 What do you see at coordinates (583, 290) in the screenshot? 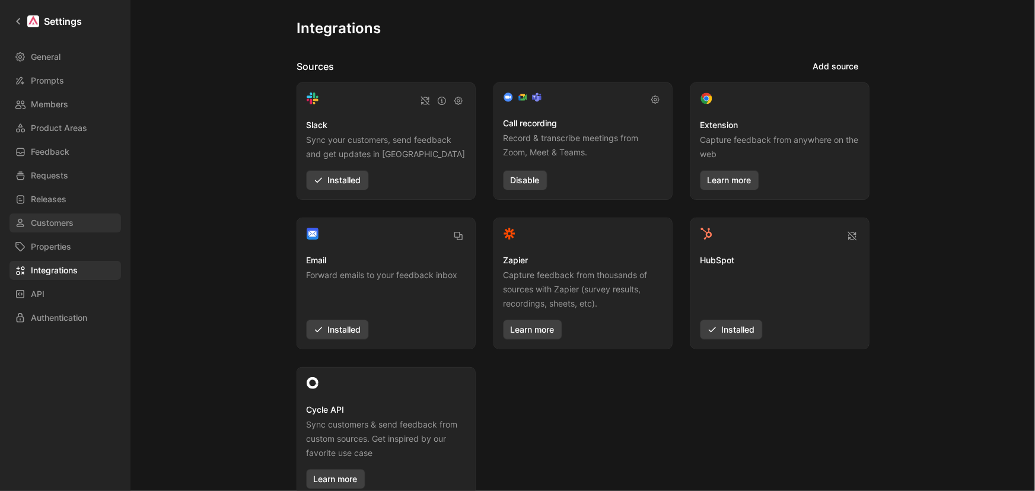
I see `p: Capture feedback from thousands of sources with Zapier (survey results, recordings, sheets, etc).` at bounding box center [583, 290].